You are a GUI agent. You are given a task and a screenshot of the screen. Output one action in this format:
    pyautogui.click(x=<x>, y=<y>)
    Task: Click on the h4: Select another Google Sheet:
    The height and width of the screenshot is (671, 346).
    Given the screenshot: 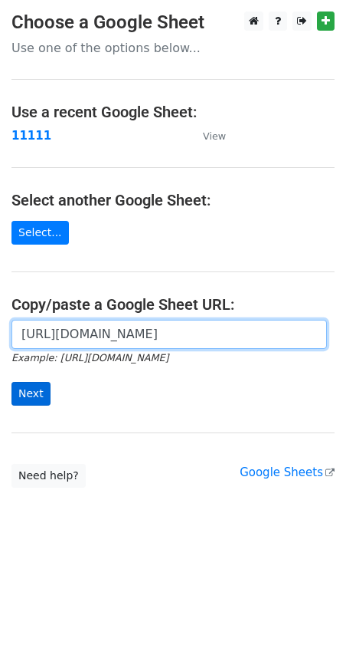 What is the action you would take?
    pyautogui.click(x=173, y=200)
    